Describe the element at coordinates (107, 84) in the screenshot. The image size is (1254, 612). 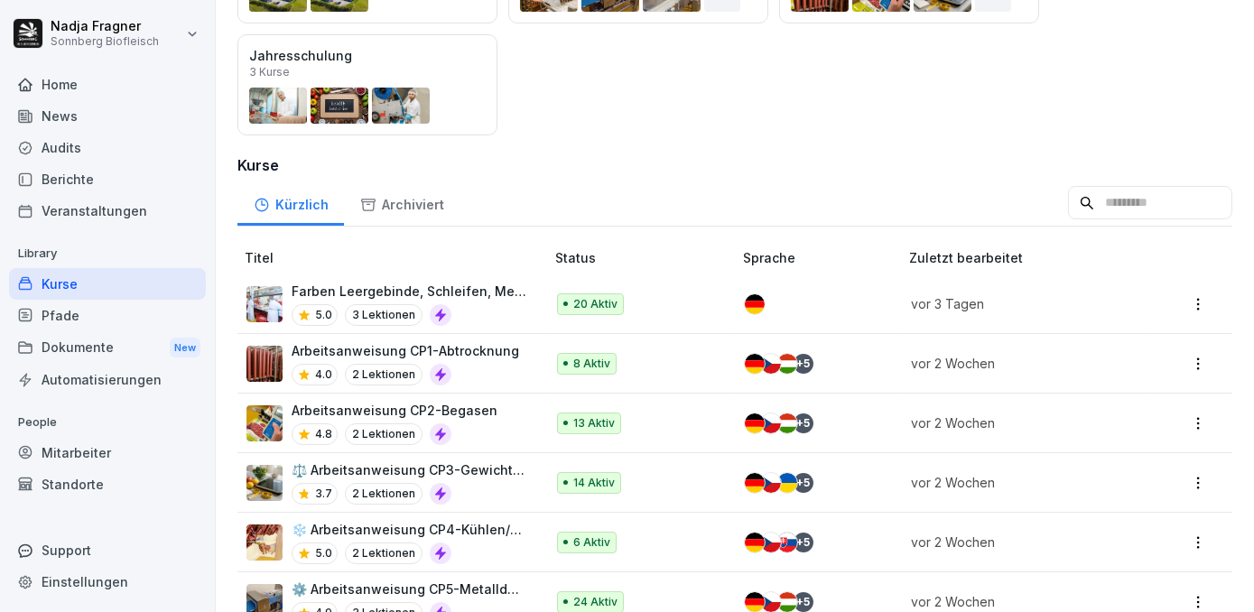
I see `a: Home` at that location.